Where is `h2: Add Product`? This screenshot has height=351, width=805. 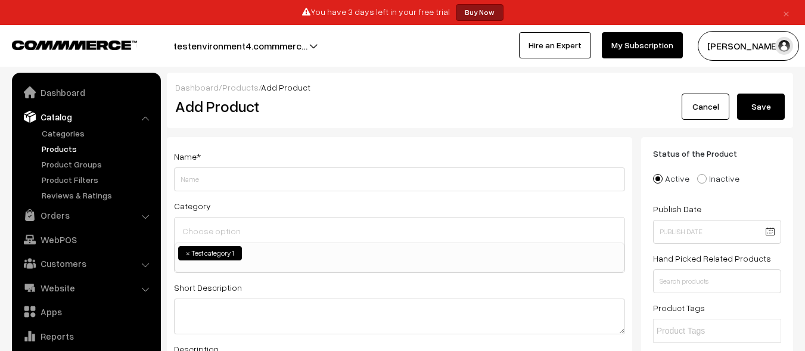 h2: Add Product is located at coordinates (402, 106).